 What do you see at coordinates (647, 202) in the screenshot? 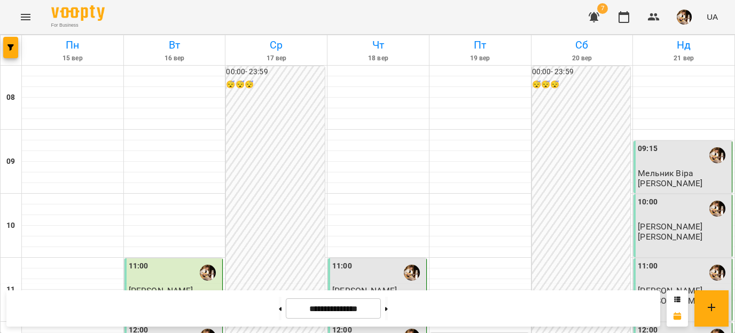
I see `label: 10:00` at bounding box center [647, 202].